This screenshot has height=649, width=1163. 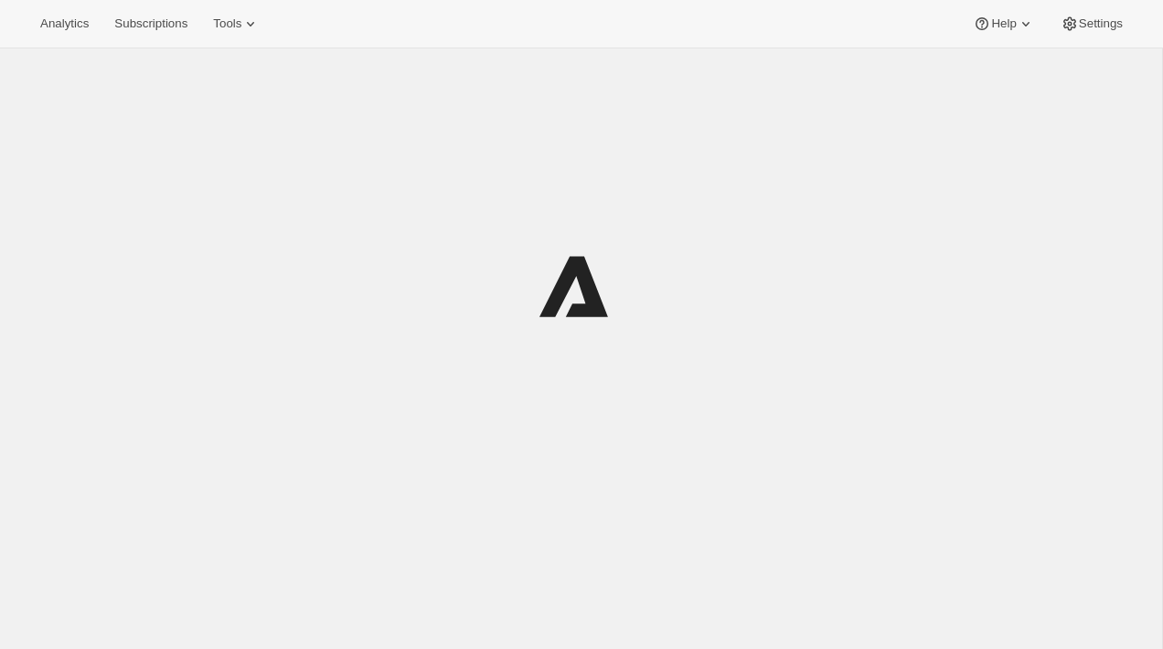 I want to click on span: Tools, so click(x=227, y=24).